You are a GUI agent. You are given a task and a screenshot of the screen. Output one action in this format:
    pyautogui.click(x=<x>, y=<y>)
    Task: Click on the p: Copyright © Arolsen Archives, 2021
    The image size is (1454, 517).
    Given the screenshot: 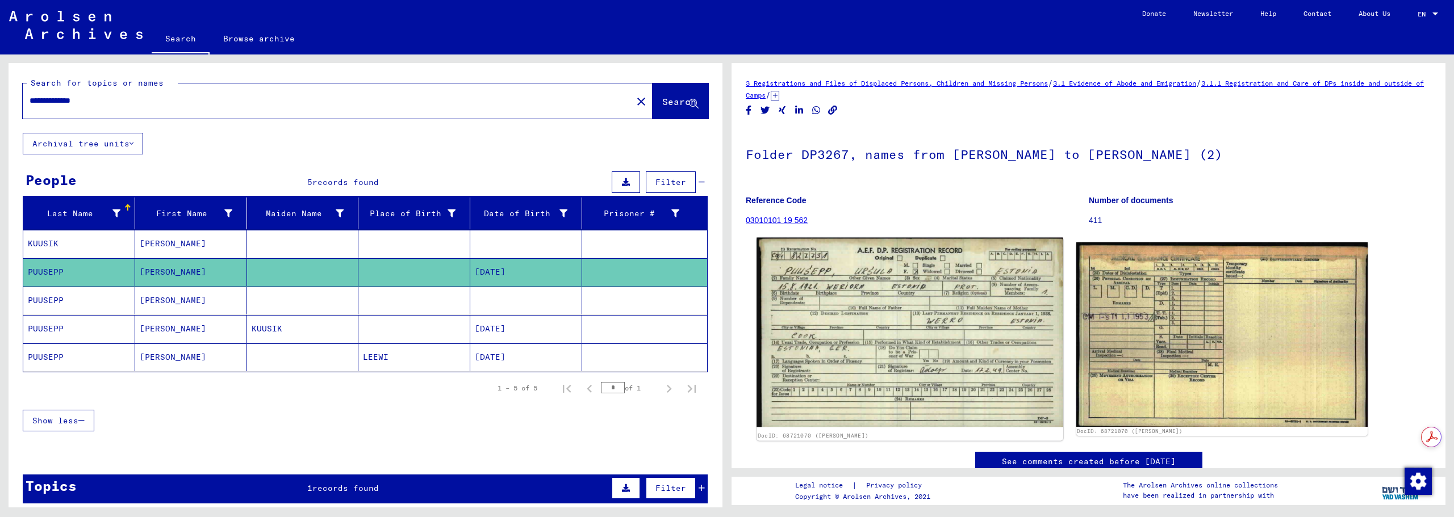 What is the action you would take?
    pyautogui.click(x=865, y=497)
    